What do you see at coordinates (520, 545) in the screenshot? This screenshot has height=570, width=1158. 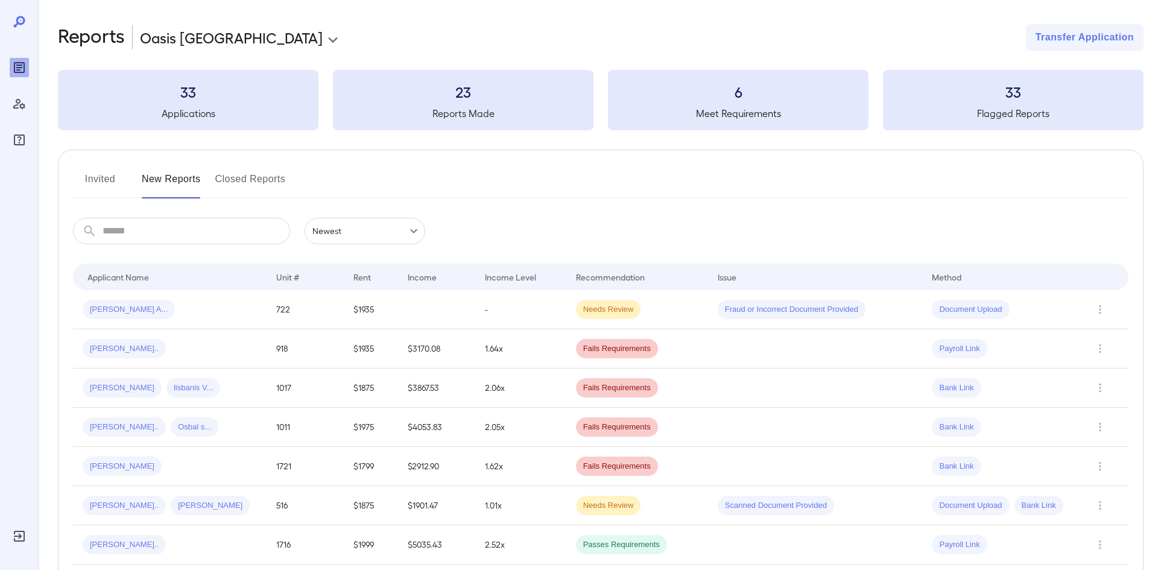 I see `td: 2.52x` at bounding box center [520, 545].